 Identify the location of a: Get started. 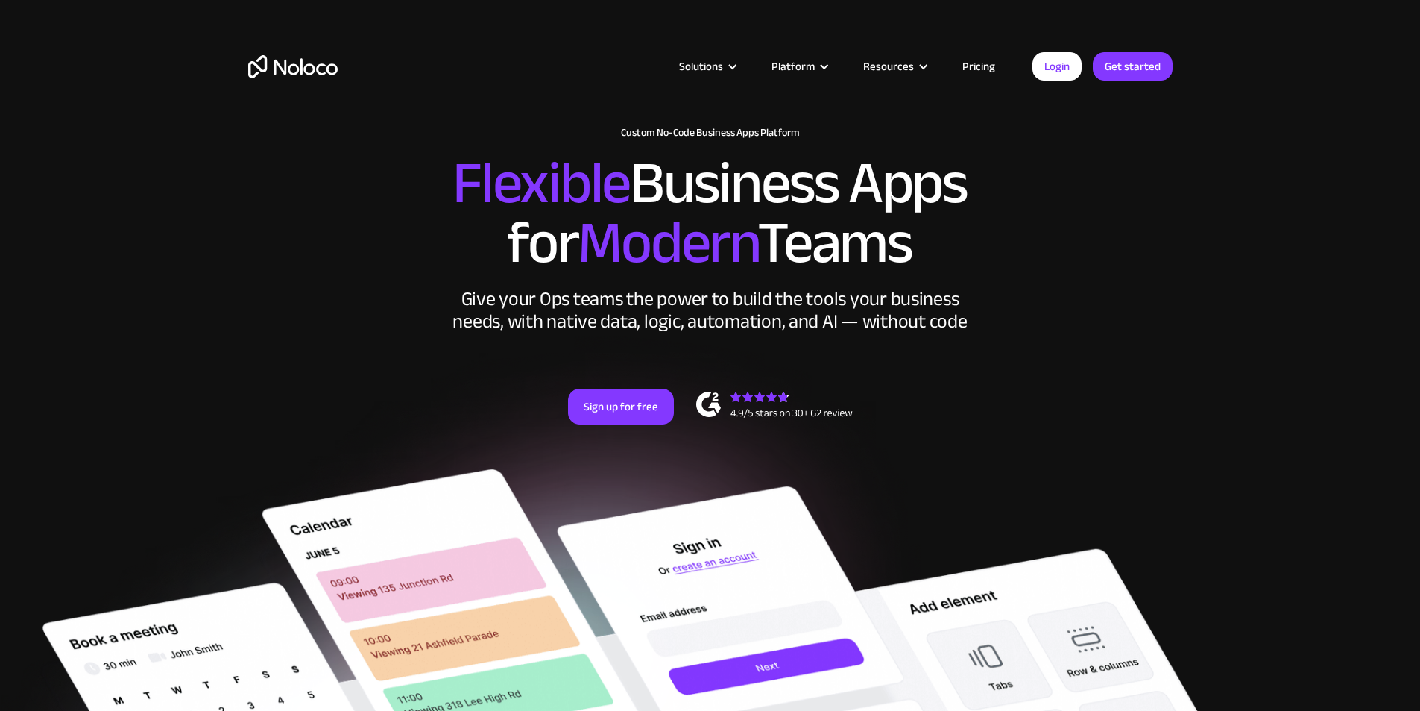
(1133, 66).